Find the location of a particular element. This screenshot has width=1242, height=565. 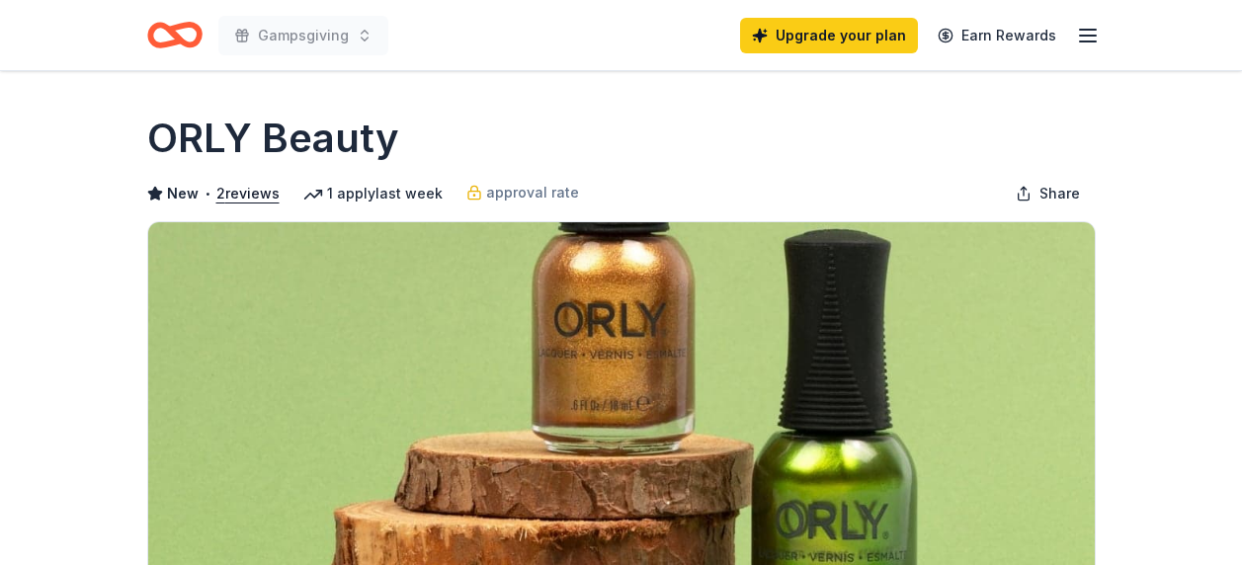

div: 1 apply last week is located at coordinates (373, 194).